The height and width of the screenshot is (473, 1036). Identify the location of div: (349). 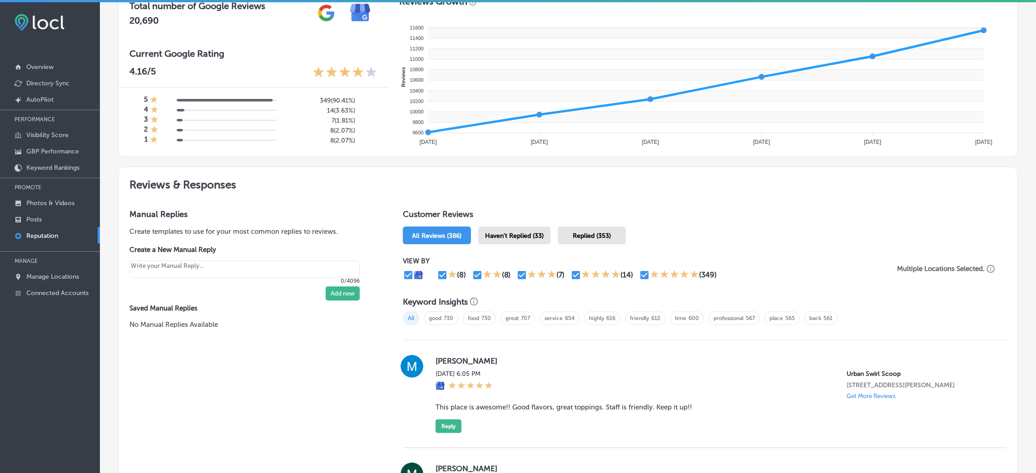
(708, 275).